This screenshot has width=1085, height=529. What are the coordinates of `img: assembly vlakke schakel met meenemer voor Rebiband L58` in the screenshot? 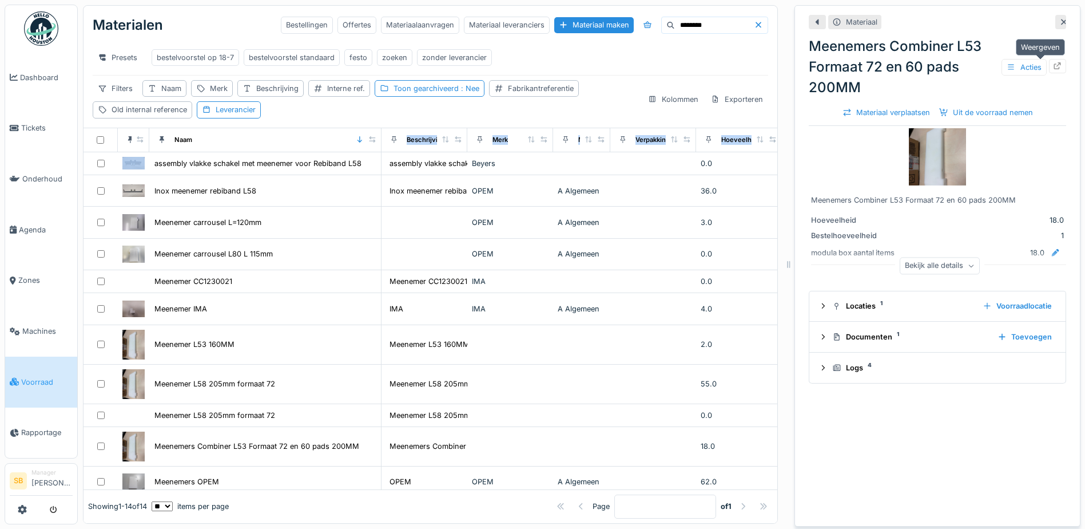 It's located at (133, 163).